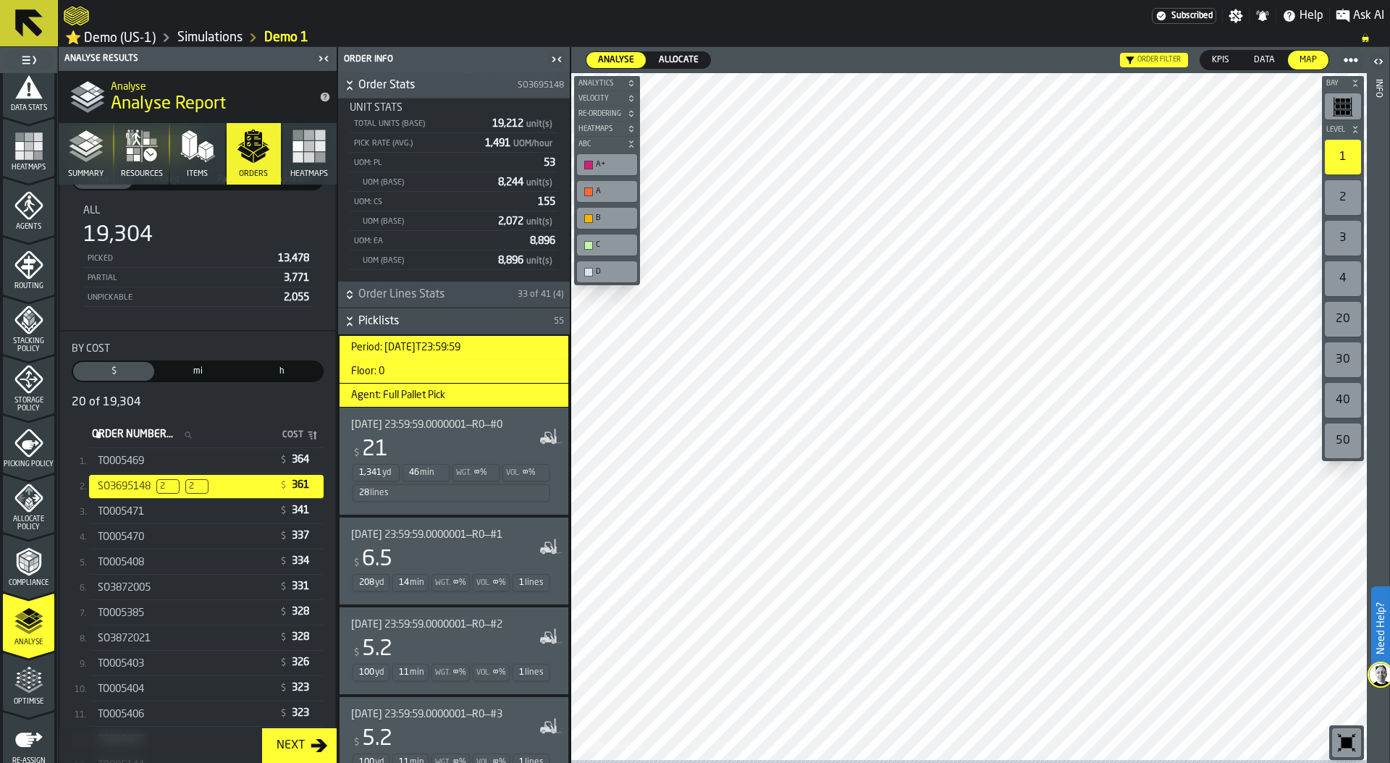  Describe the element at coordinates (1380, 628) in the screenshot. I see `label: Need Help?` at that location.